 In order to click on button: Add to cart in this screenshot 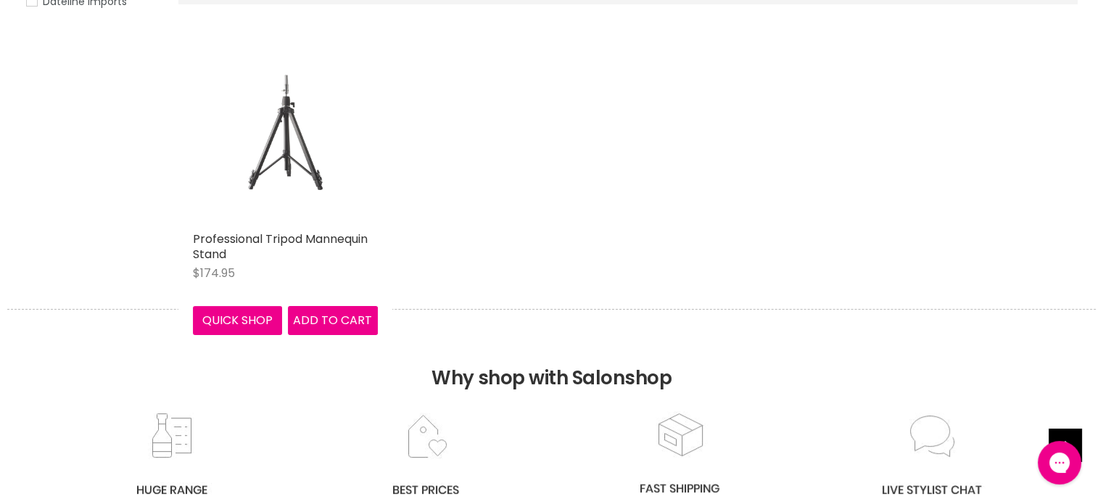, I will do `click(333, 321)`.